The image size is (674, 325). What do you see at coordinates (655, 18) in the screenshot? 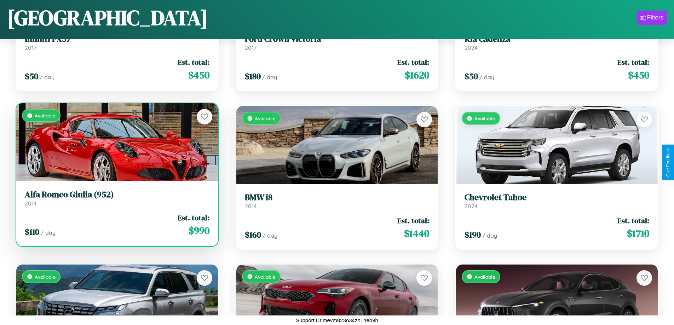
I see `div: Filters` at bounding box center [655, 18].